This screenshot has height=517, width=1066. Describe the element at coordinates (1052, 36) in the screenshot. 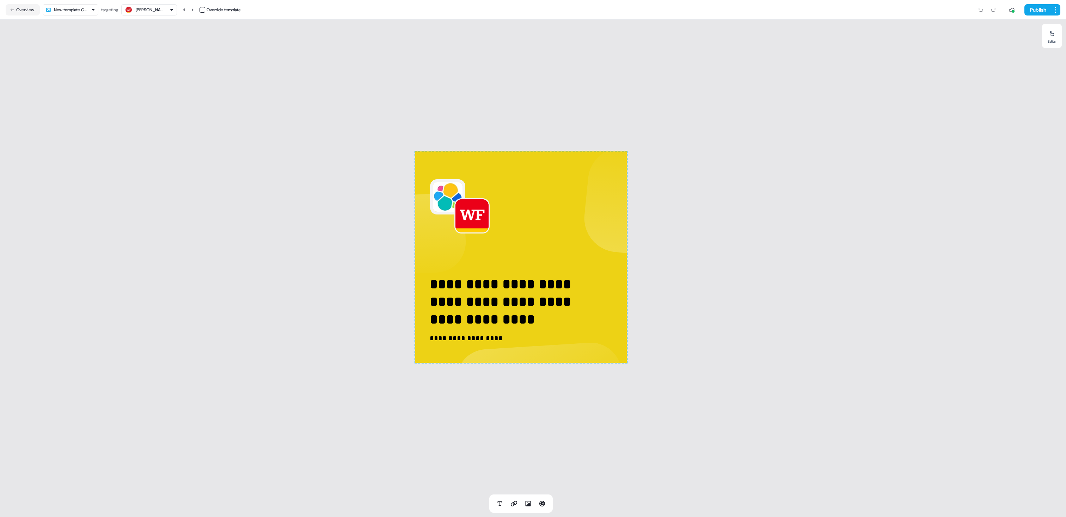

I see `button: Edits` at that location.